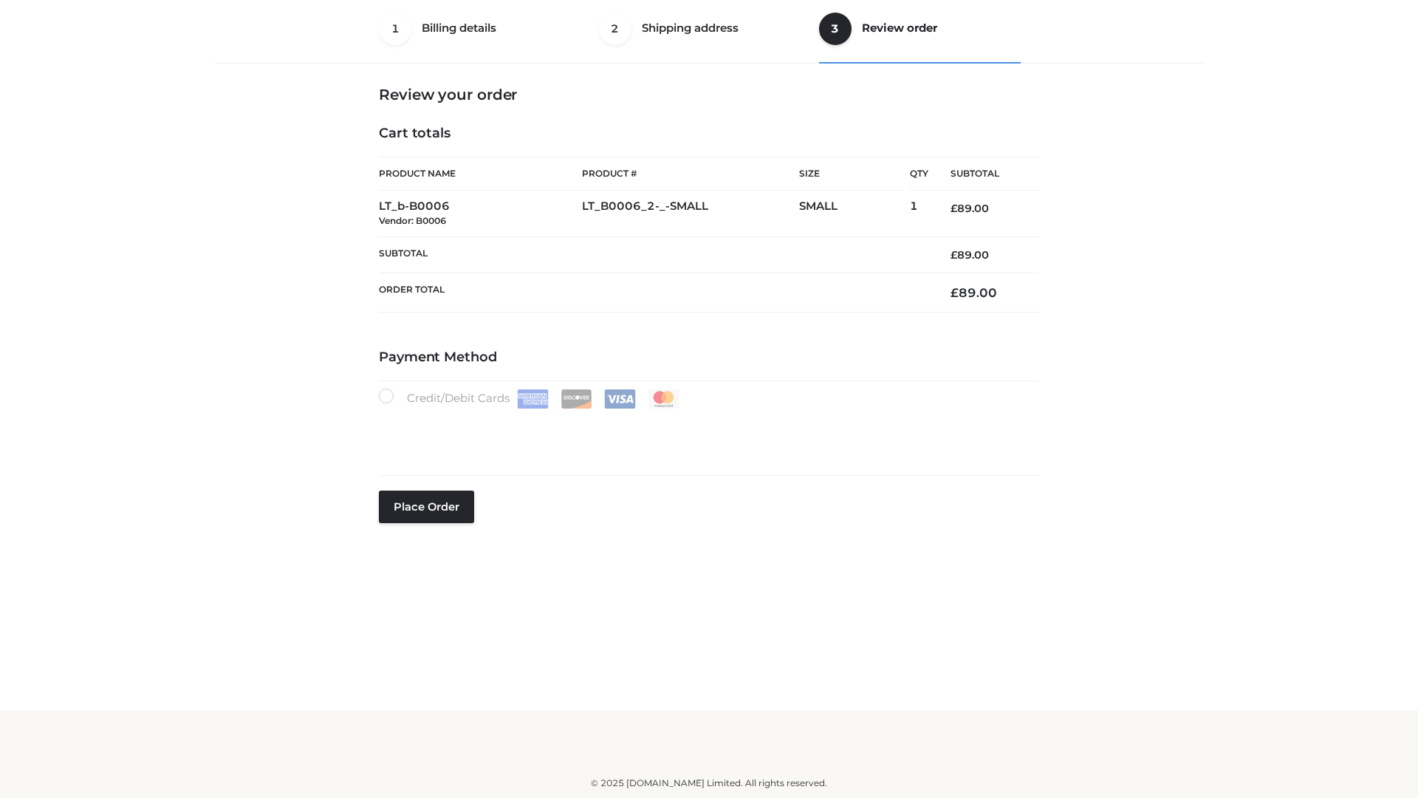 The height and width of the screenshot is (798, 1418). Describe the element at coordinates (663, 399) in the screenshot. I see `img: Mastercard` at that location.